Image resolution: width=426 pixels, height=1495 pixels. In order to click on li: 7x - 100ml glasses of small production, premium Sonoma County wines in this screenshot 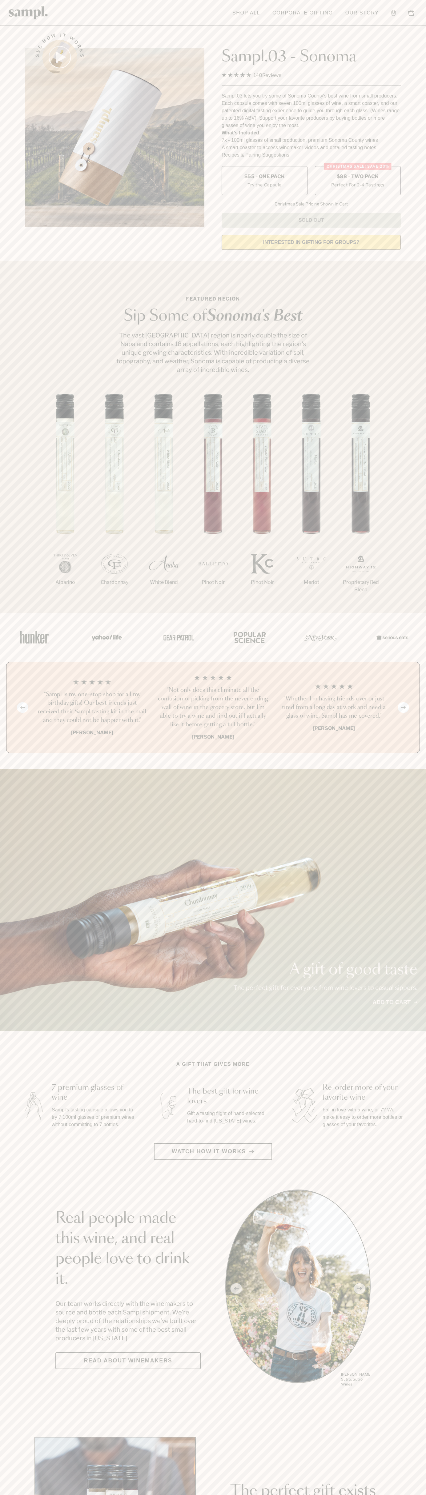, I will do `click(311, 140)`.